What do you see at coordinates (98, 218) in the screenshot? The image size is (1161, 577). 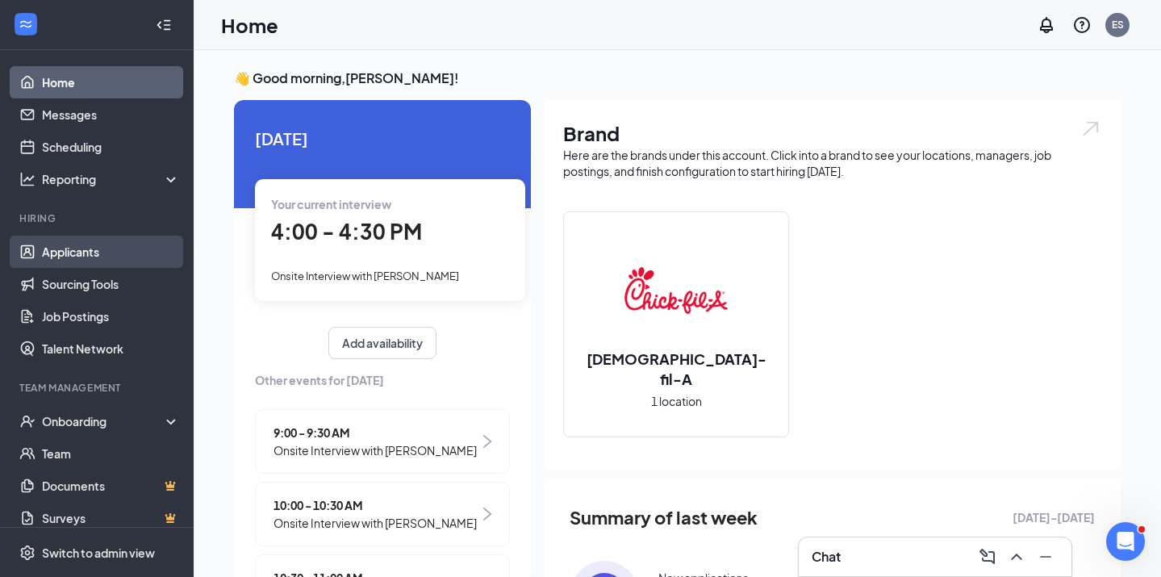 I see `div: Hiring` at bounding box center [98, 218].